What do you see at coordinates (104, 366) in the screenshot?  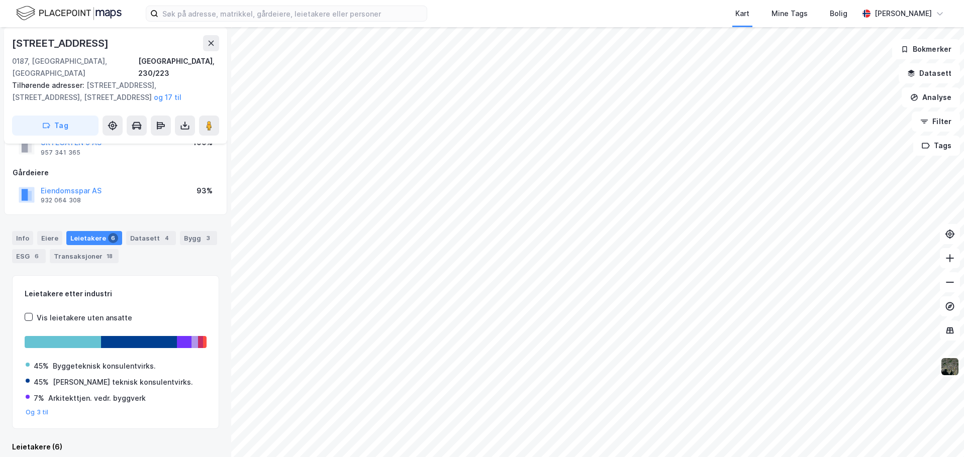 I see `div: Byggeteknisk konsulentvirks.` at bounding box center [104, 366].